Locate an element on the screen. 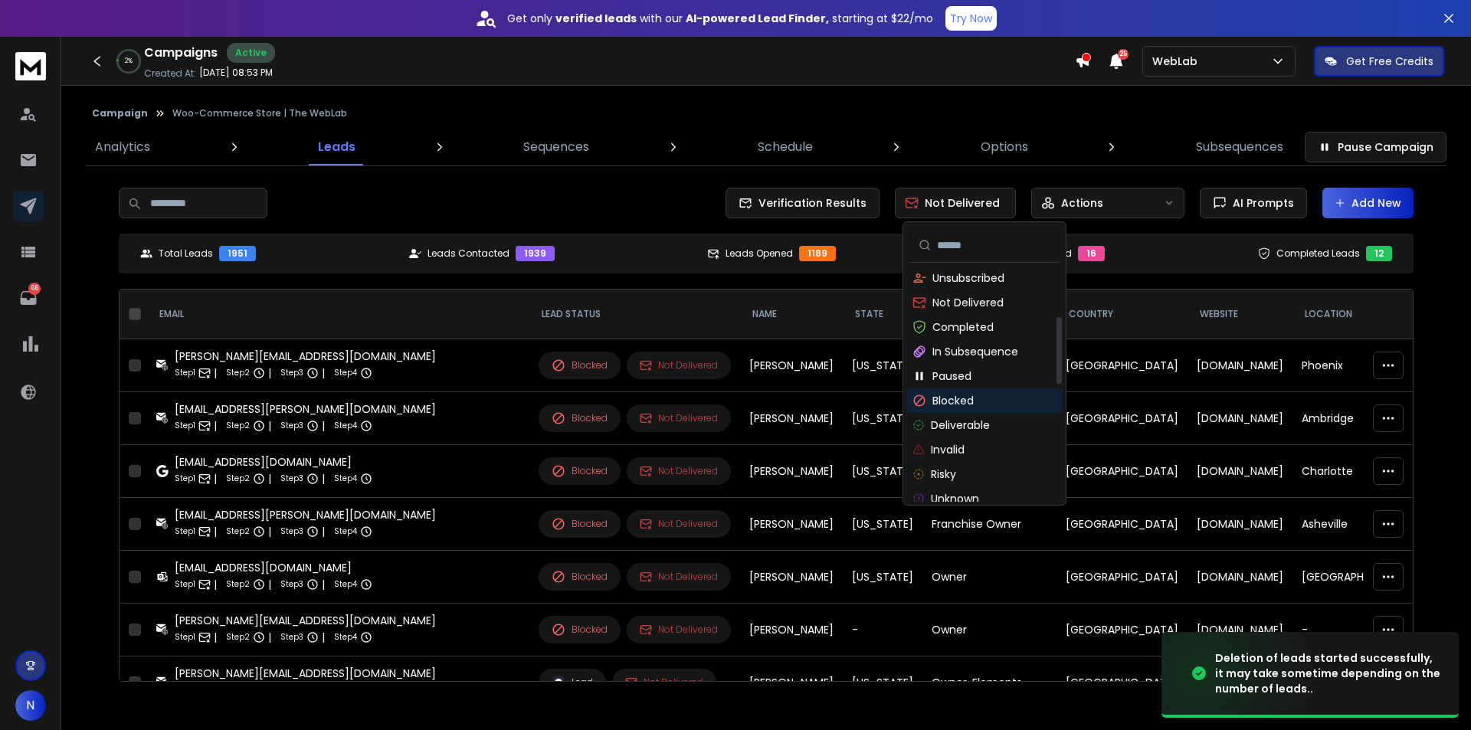 The height and width of the screenshot is (730, 1471). a: Leads is located at coordinates (336, 147).